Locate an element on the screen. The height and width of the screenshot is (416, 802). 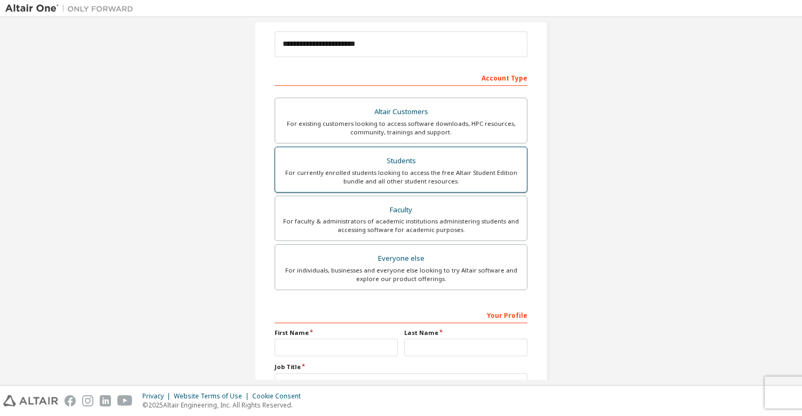
img: linkedin.svg is located at coordinates (105, 400).